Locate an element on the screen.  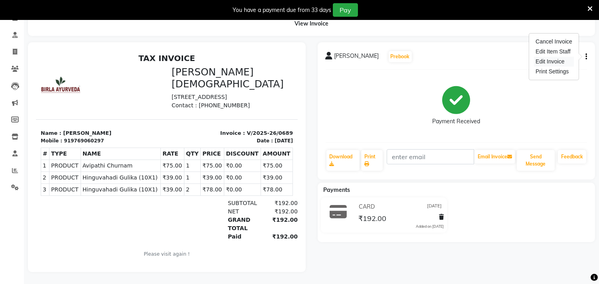
a: Download is located at coordinates (343, 160).